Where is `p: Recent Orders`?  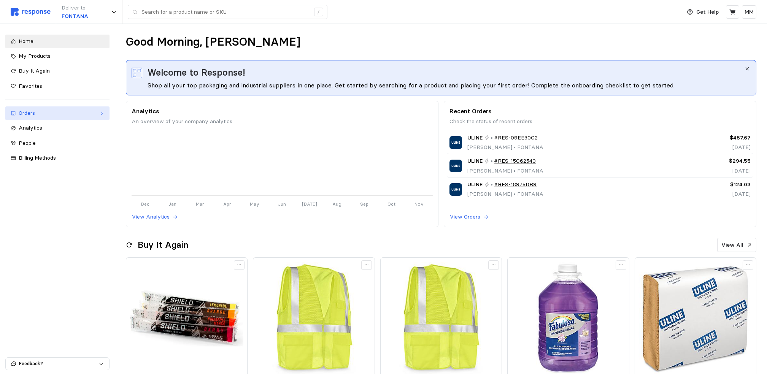 p: Recent Orders is located at coordinates (600, 111).